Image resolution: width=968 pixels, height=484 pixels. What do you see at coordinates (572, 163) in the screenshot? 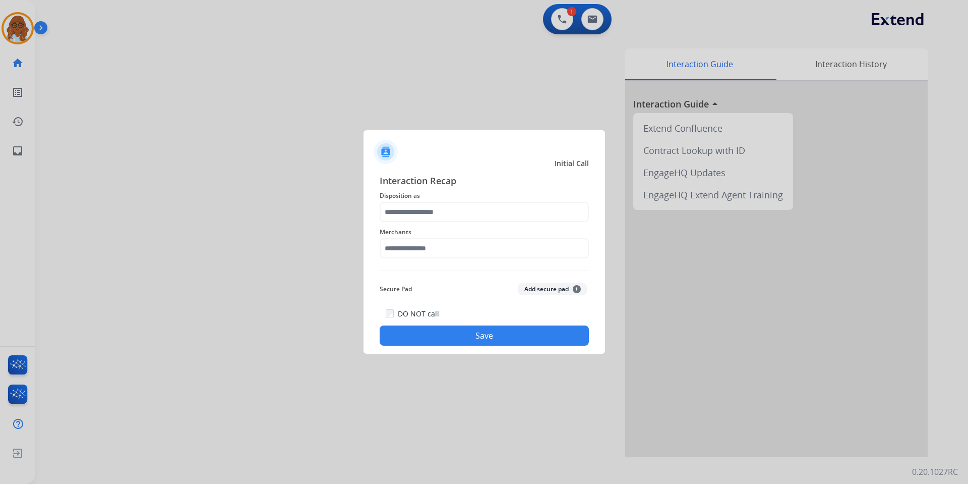
I see `span: Initial Call` at bounding box center [572, 163].